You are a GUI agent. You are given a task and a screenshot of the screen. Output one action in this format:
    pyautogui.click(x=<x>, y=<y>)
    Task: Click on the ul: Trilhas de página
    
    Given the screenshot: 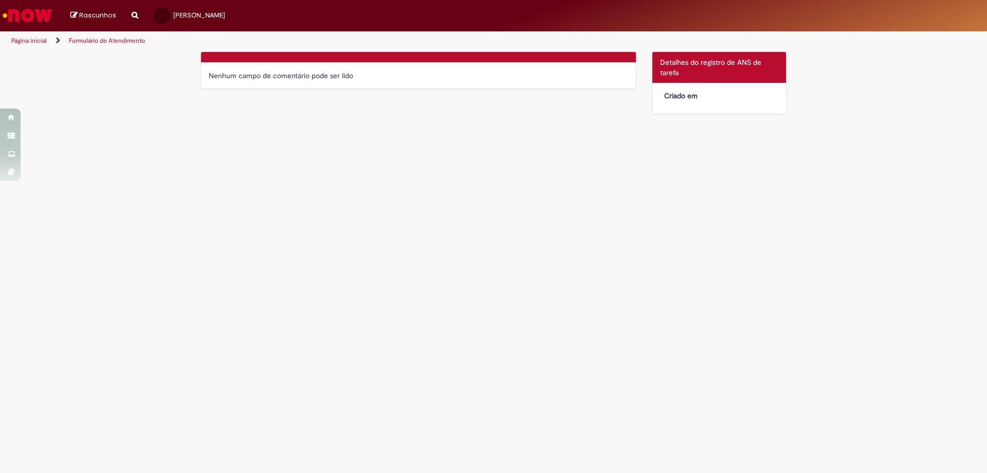 What is the action you would take?
    pyautogui.click(x=329, y=41)
    